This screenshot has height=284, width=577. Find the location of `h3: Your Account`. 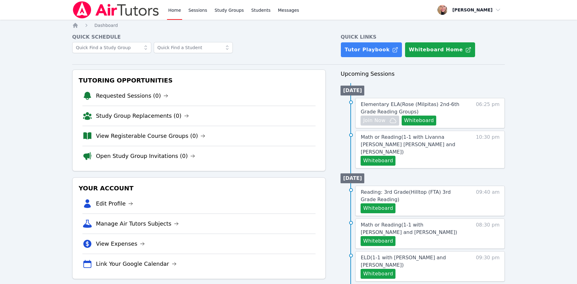

h3: Your Account is located at coordinates (199, 188).